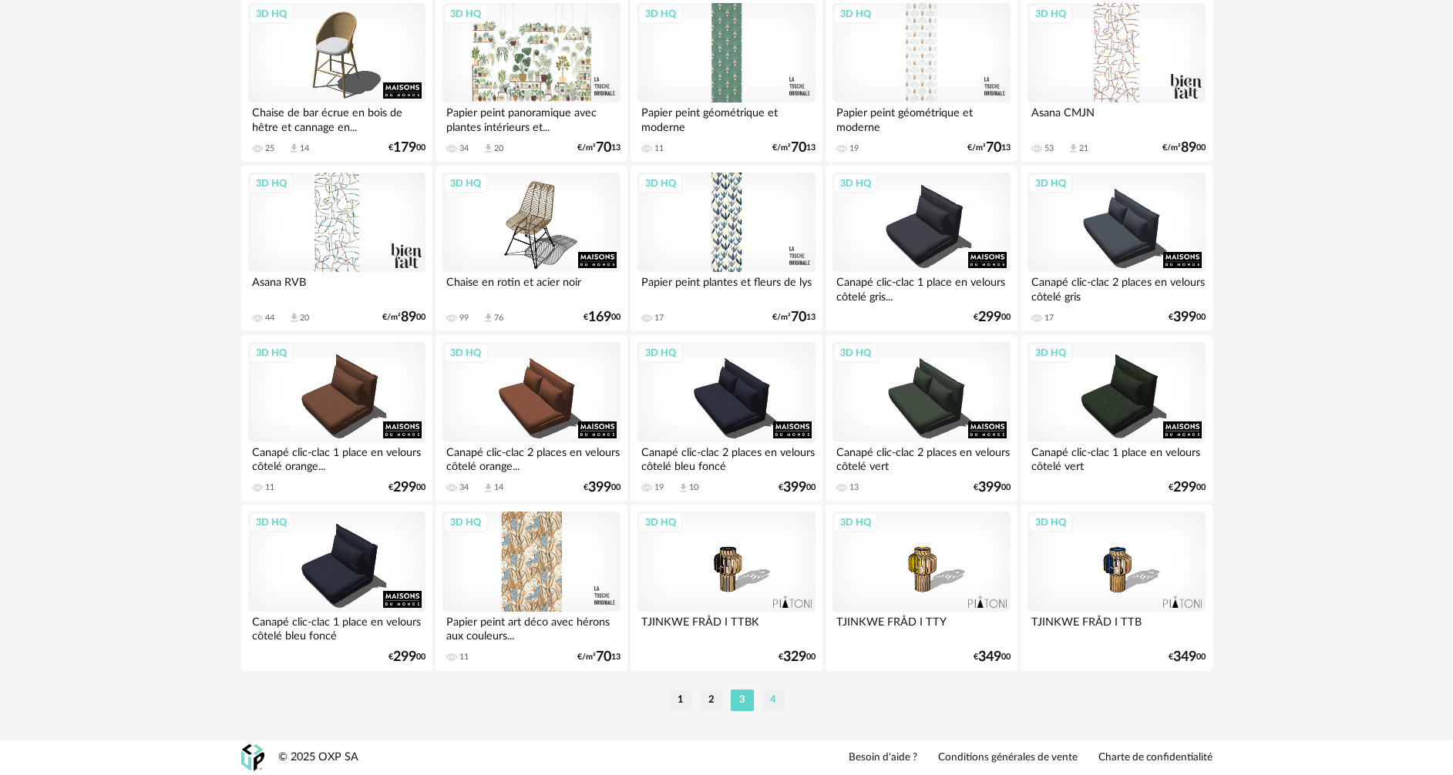 This screenshot has height=775, width=1453. What do you see at coordinates (337, 588) in the screenshot?
I see `a: 3D HQ Canapé clic-clac 1 place en velours côtelé bleu foncé €29900` at bounding box center [337, 588].